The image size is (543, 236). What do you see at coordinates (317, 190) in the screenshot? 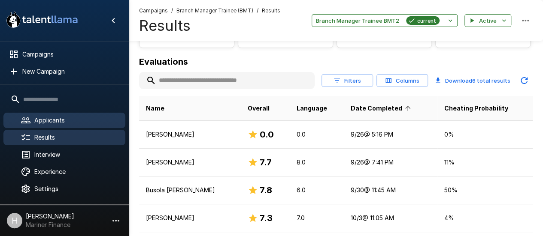
I see `p: 6.0` at bounding box center [317, 190].